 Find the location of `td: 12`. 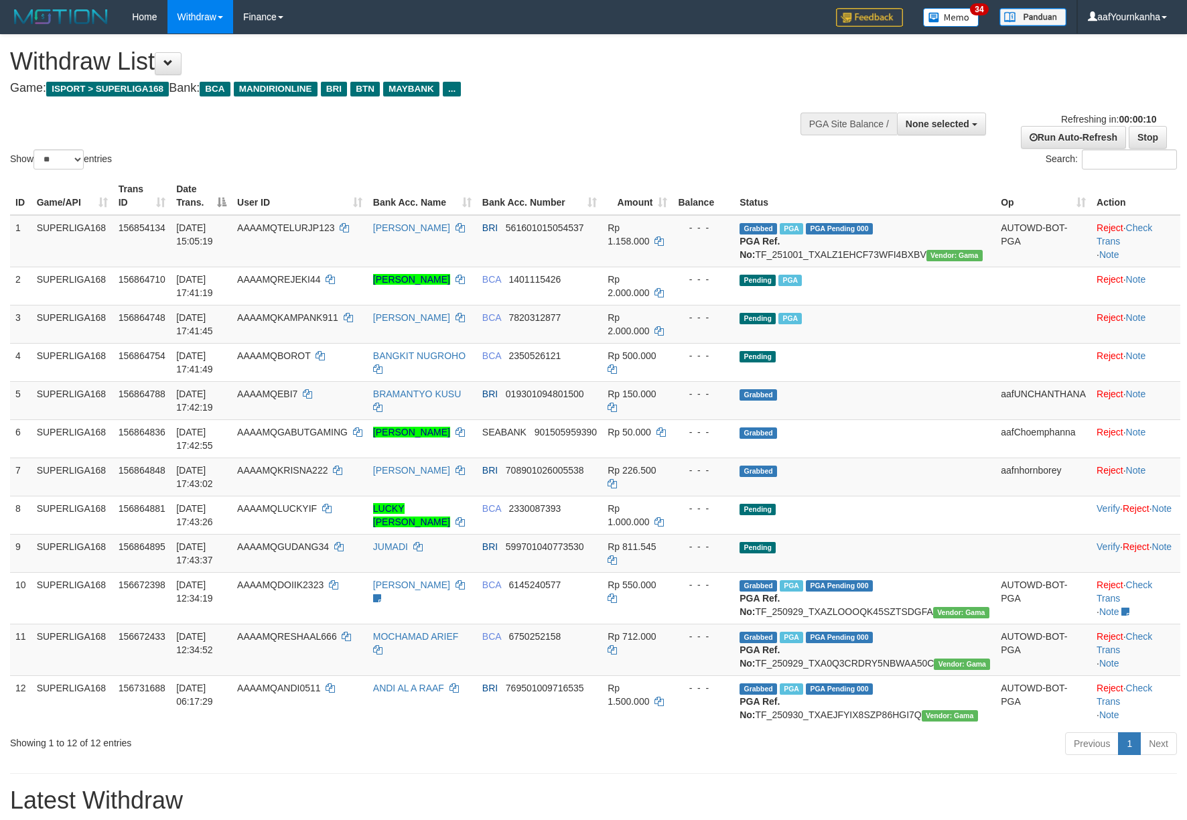

td: 12 is located at coordinates (21, 701).